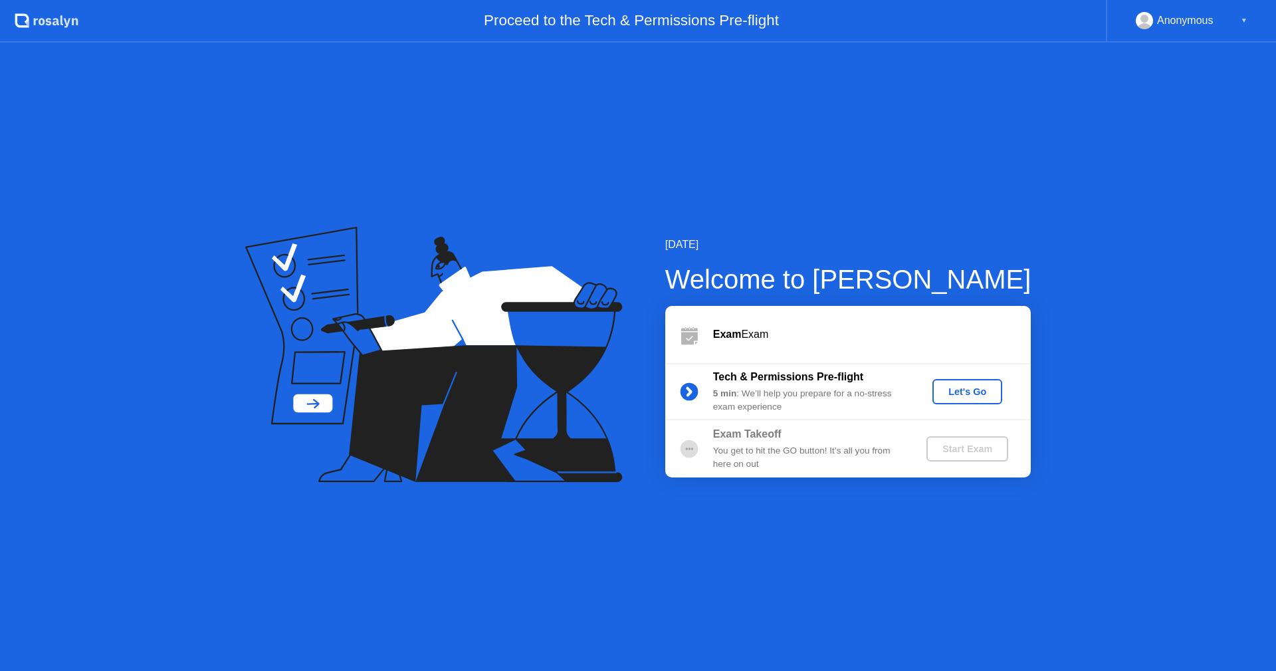  I want to click on div: You get to hit the GO button! It’s all you from here on out, so click(809, 457).